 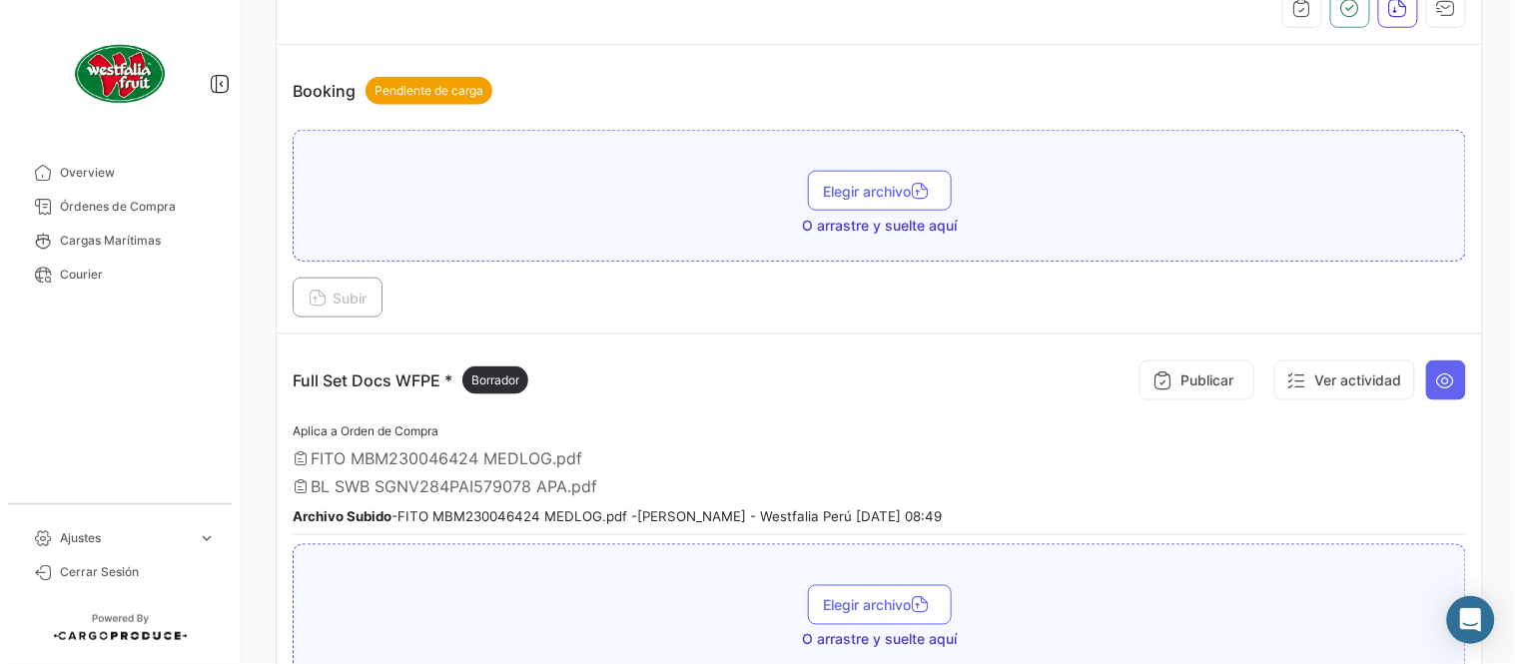 I want to click on span: Aplica a Orden de Compra, so click(x=366, y=431).